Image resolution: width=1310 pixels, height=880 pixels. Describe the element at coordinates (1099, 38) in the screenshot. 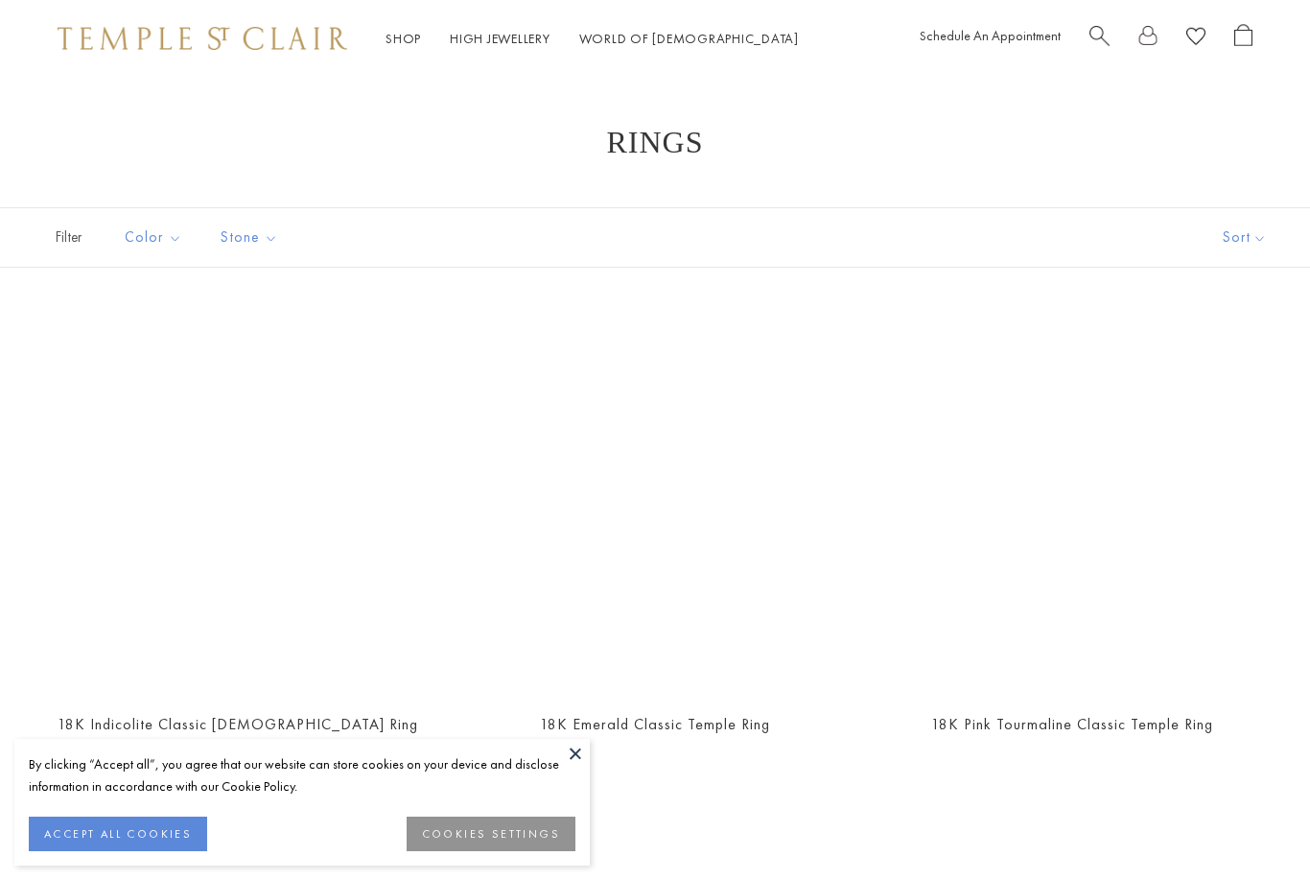

I see `a: Search` at that location.